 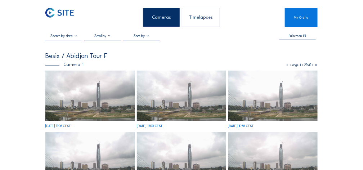 I want to click on div: Timelapses, so click(x=201, y=17).